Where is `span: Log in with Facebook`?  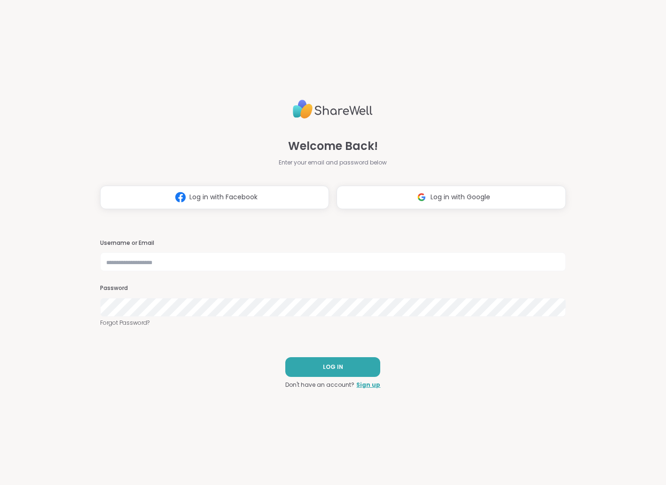
span: Log in with Facebook is located at coordinates (223, 197).